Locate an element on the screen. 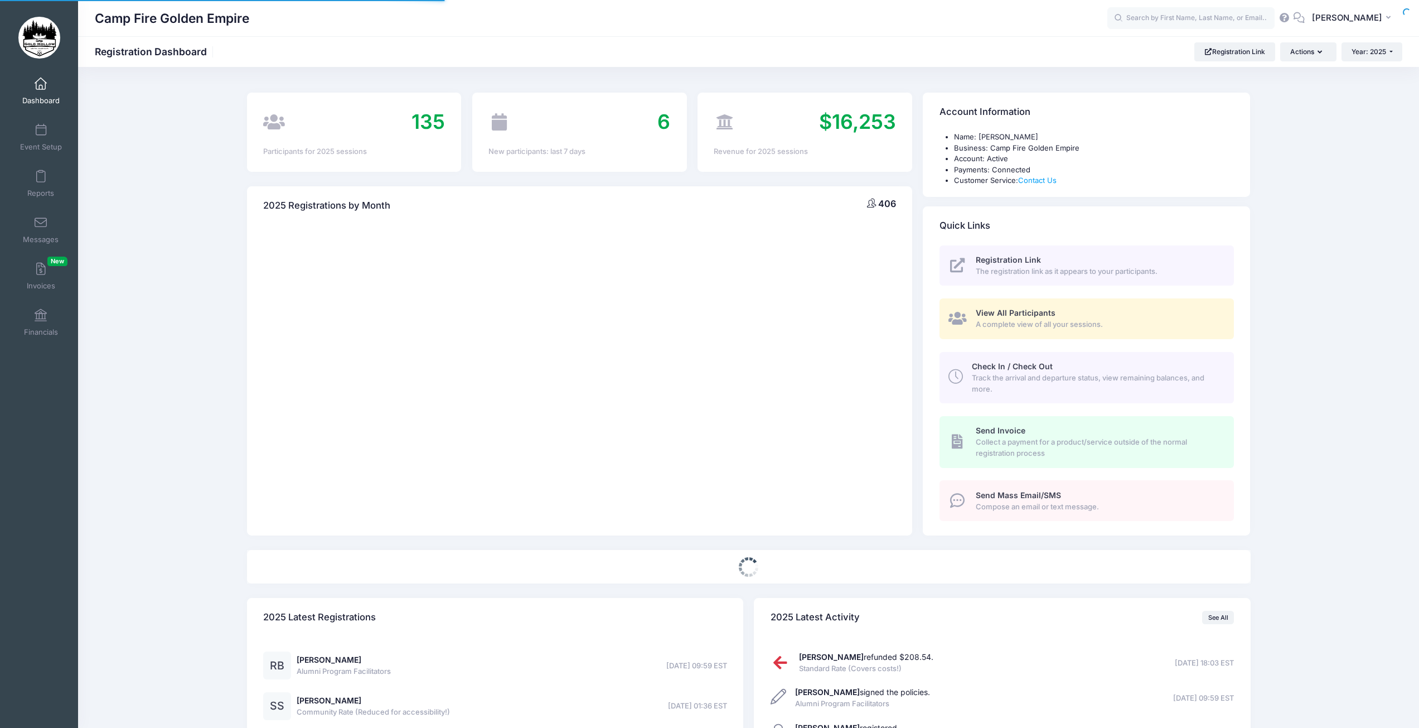  h4: 2025 Registrations by Month is located at coordinates (327, 205).